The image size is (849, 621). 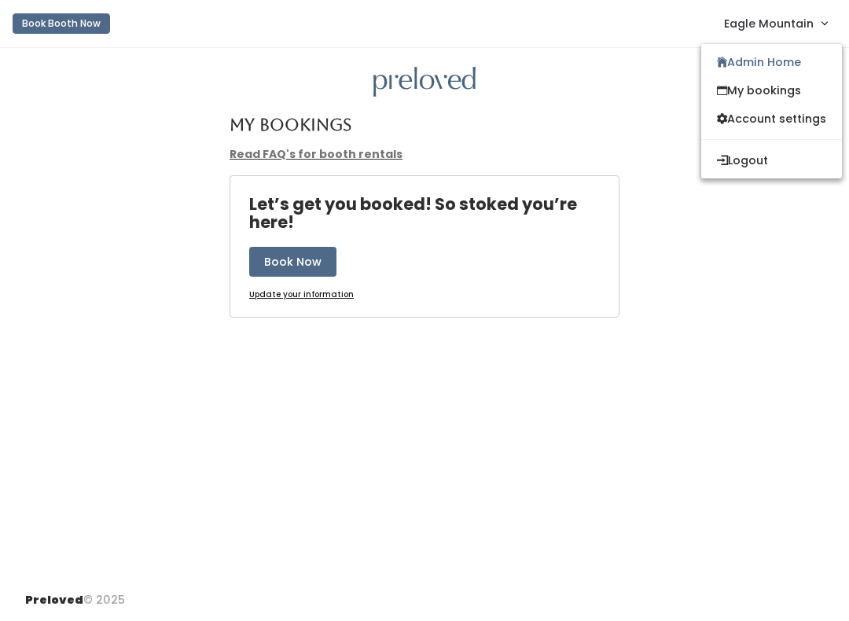 What do you see at coordinates (776, 23) in the screenshot?
I see `a: Eagle Mountain` at bounding box center [776, 23].